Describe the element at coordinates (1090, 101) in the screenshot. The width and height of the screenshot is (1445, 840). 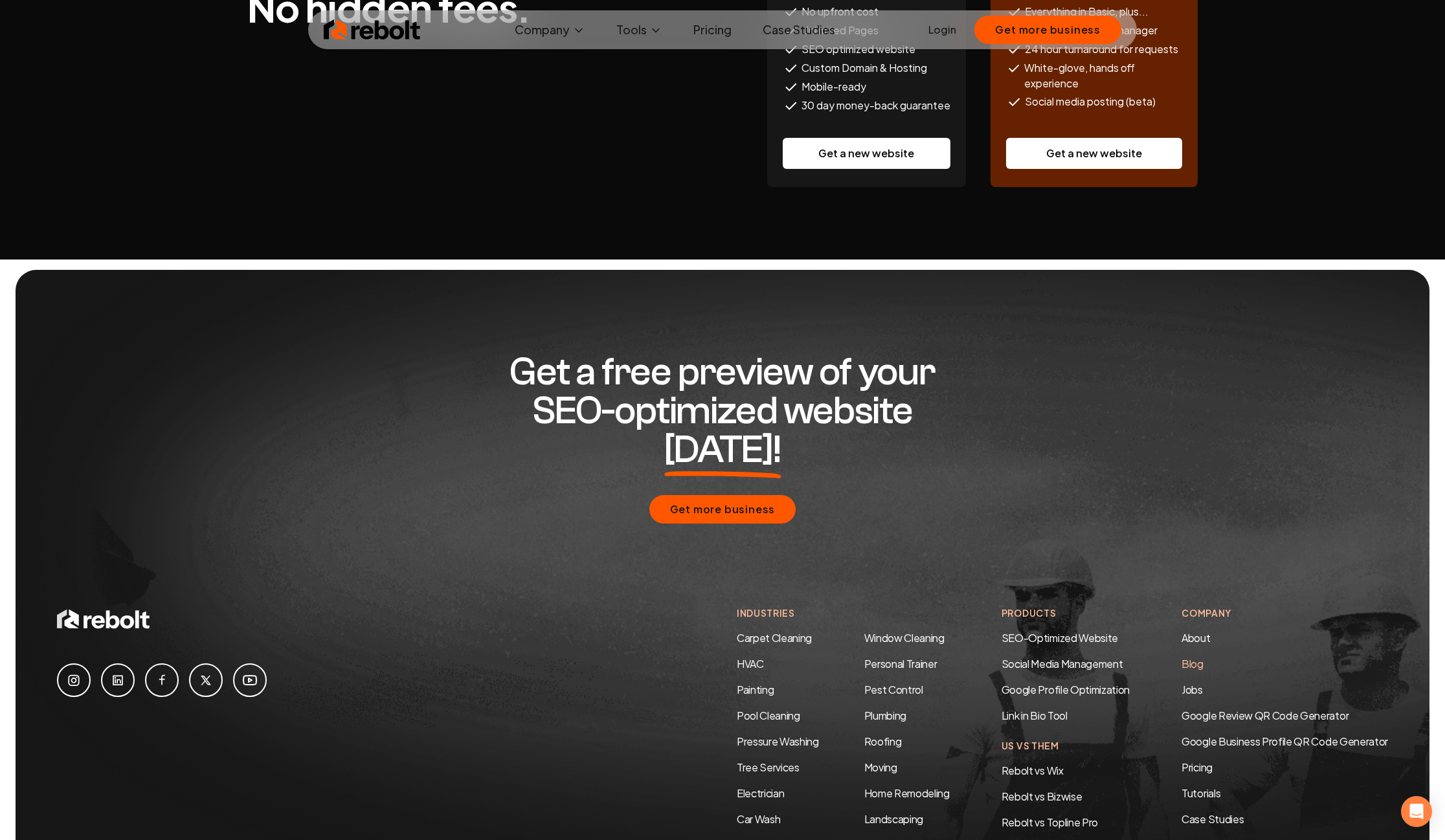
I see `span: Social media posting (beta)` at that location.